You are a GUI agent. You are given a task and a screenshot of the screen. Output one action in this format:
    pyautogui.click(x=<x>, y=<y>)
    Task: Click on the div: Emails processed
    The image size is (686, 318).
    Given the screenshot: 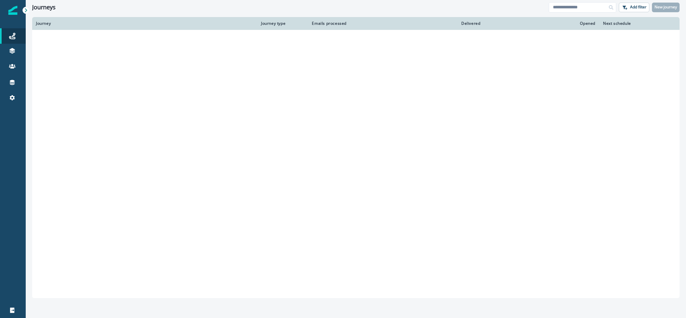 What is the action you would take?
    pyautogui.click(x=328, y=23)
    